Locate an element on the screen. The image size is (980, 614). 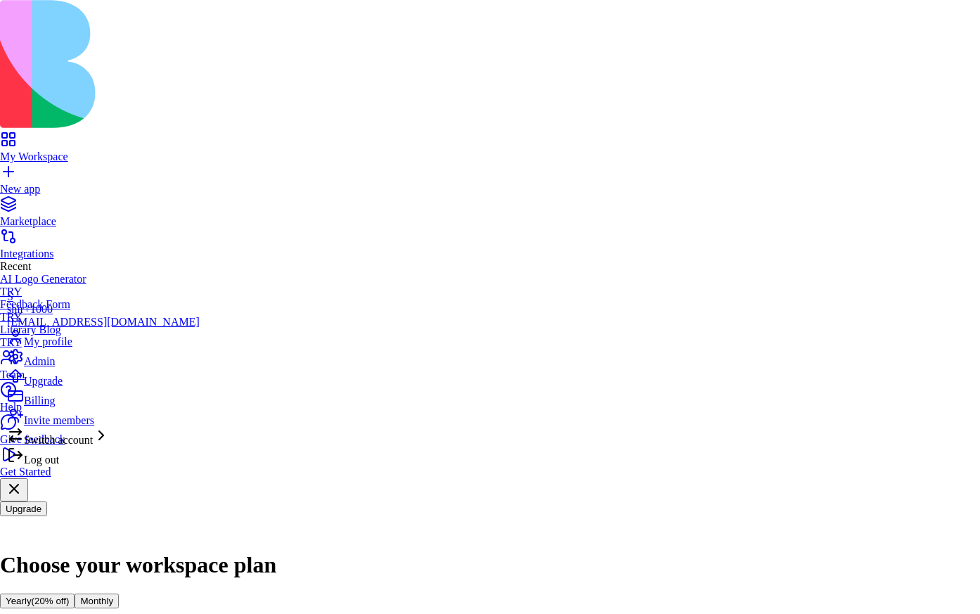
a: Billing is located at coordinates (103, 397).